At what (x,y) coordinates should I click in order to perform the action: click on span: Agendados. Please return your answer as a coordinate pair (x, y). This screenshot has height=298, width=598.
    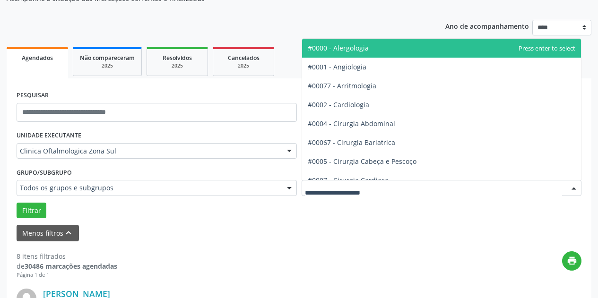
    Looking at the image, I should click on (37, 58).